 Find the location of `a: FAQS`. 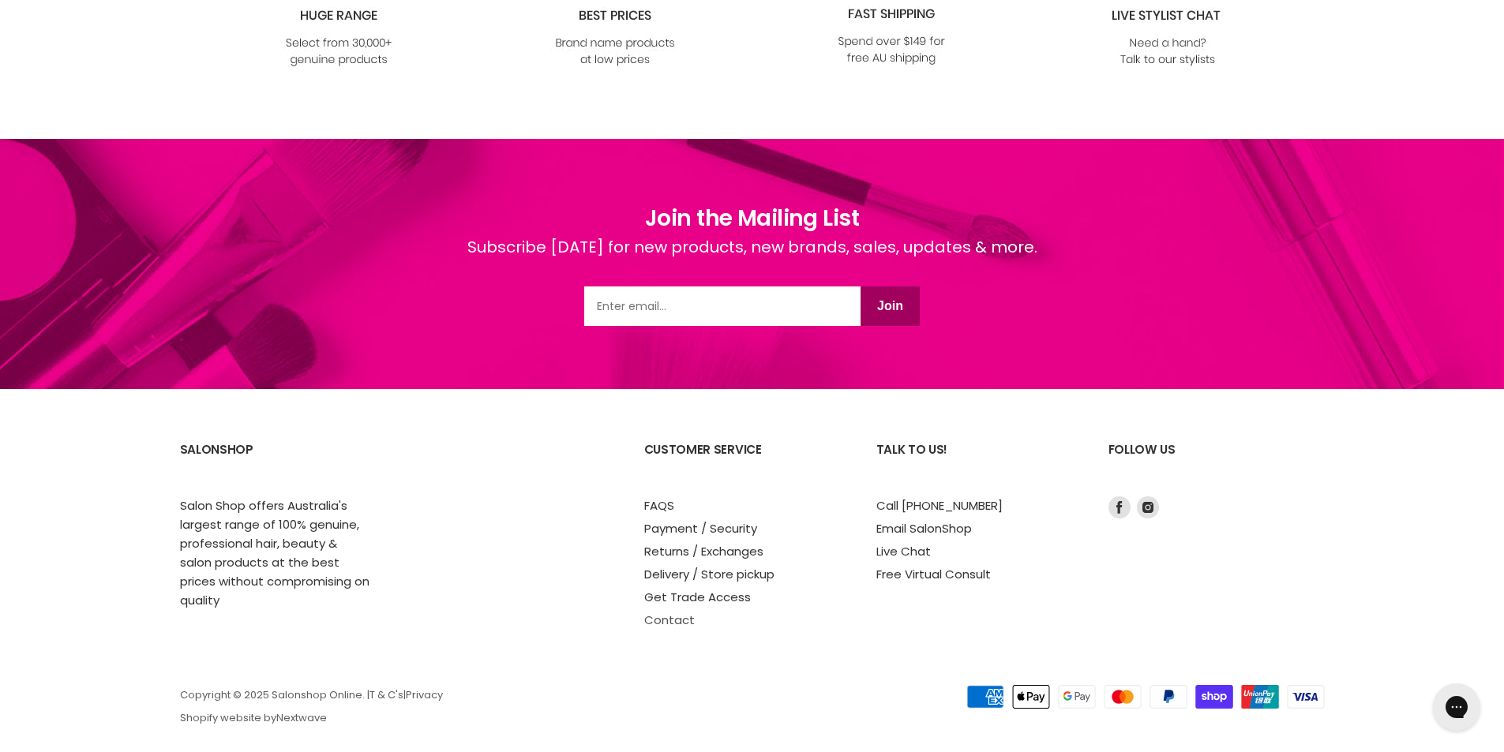

a: FAQS is located at coordinates (659, 505).